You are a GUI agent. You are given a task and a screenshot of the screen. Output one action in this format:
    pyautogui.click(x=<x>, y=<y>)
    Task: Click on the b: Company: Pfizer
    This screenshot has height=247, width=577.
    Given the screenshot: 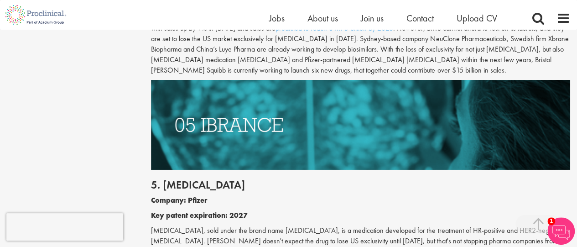 What is the action you would take?
    pyautogui.click(x=179, y=200)
    